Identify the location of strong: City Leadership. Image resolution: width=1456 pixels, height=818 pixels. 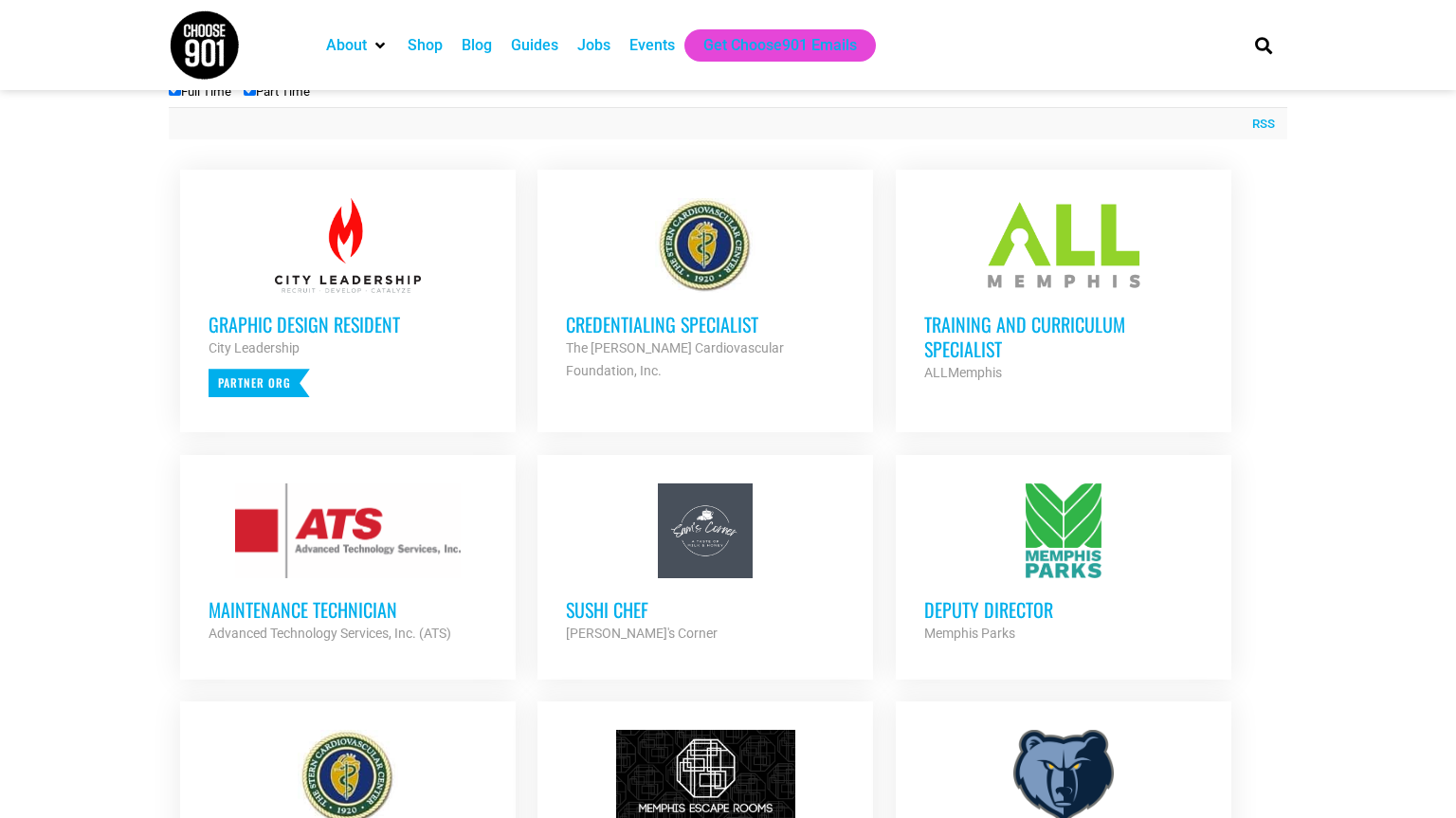
(254, 348).